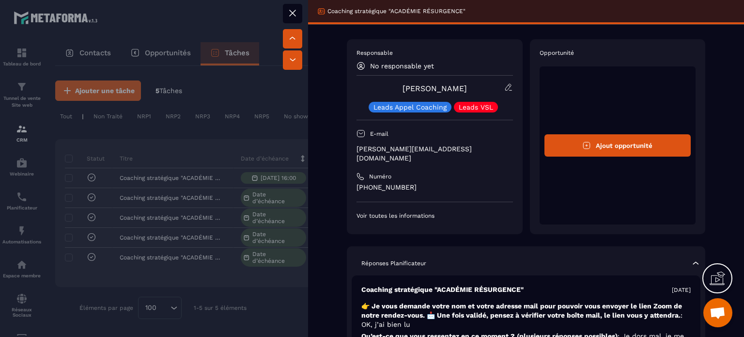 This screenshot has width=744, height=337. I want to click on p: No responsable yet, so click(402, 66).